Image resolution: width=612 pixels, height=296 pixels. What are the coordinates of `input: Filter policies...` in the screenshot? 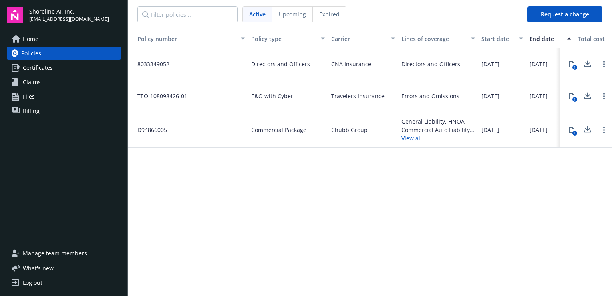 It's located at (188, 14).